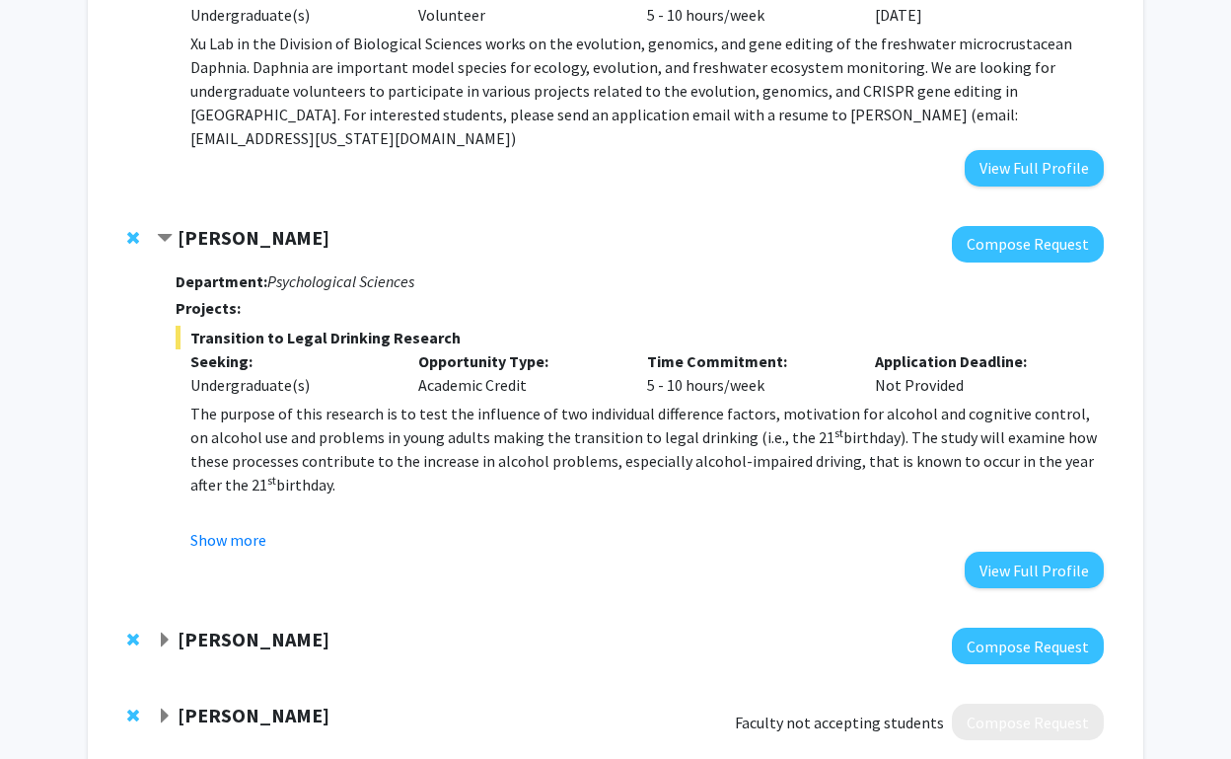 This screenshot has width=1231, height=759. What do you see at coordinates (1028, 244) in the screenshot?
I see `button: Compose Request to Denis McCarthy` at bounding box center [1028, 244].